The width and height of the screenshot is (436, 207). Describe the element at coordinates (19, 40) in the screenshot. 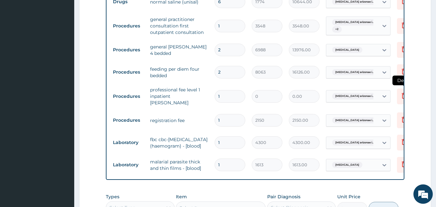

I see `img: d_794563401_company_1708531726252_794563401` at that location.